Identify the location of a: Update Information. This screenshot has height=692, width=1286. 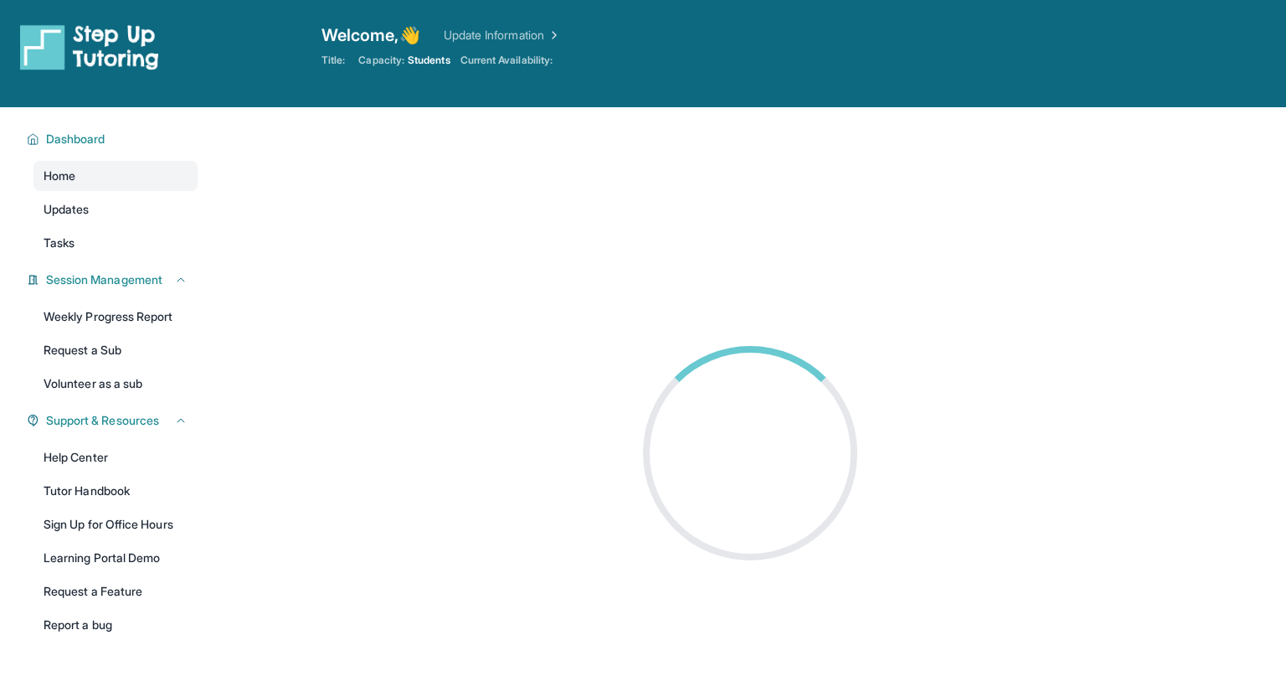
(503, 35).